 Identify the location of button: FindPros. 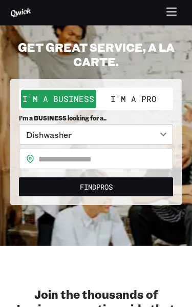
(96, 187).